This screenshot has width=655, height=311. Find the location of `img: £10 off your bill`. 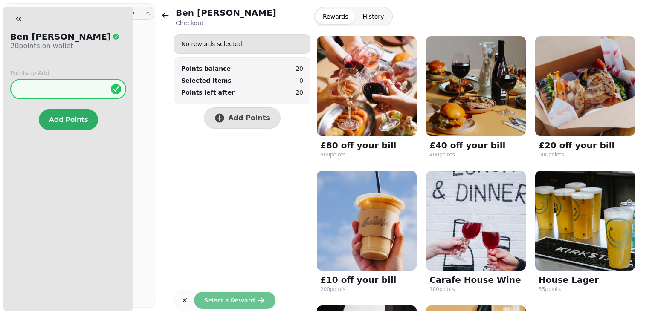

img: £10 off your bill is located at coordinates (367, 221).